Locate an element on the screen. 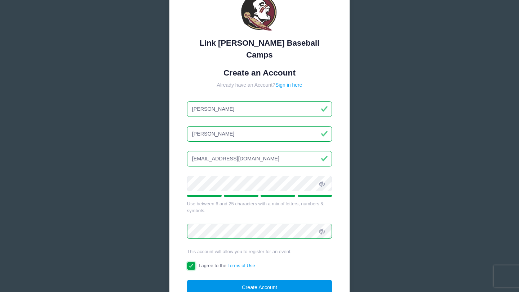 The height and width of the screenshot is (292, 519). div: Already have an Account? is located at coordinates (259, 85).